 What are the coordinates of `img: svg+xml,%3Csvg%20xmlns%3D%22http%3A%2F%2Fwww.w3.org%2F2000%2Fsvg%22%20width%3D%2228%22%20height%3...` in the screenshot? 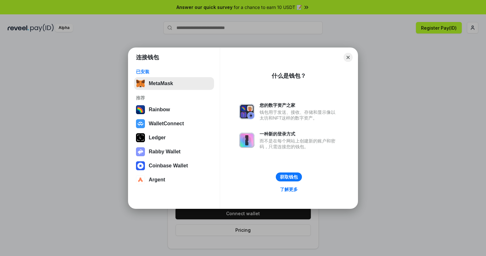 It's located at (141, 138).